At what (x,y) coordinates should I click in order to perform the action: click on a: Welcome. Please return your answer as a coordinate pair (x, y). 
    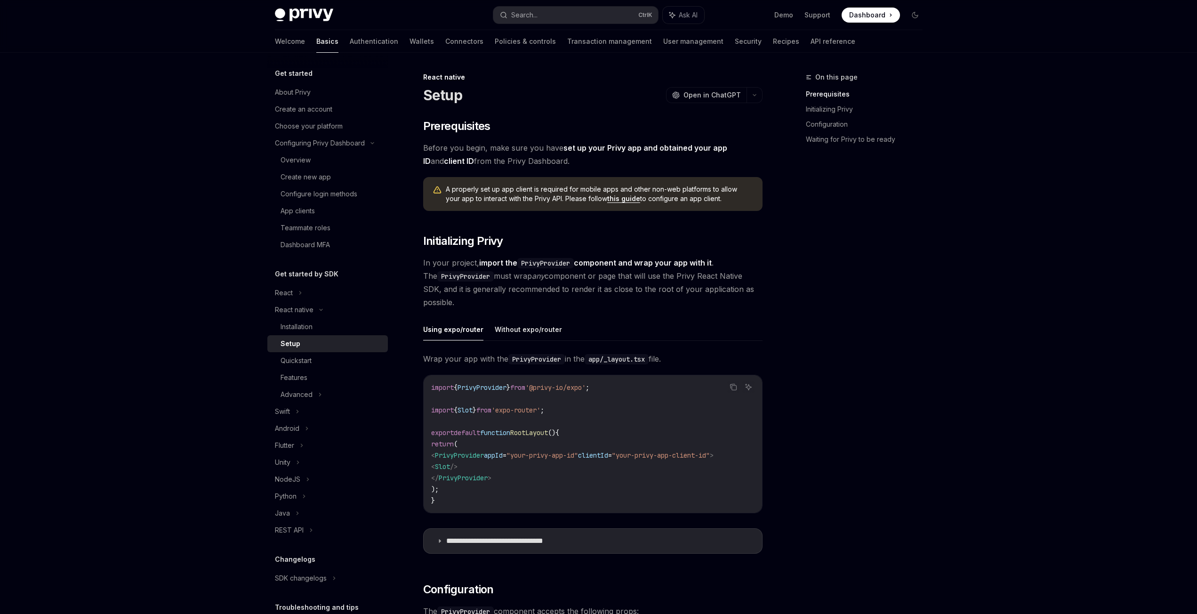
    Looking at the image, I should click on (290, 41).